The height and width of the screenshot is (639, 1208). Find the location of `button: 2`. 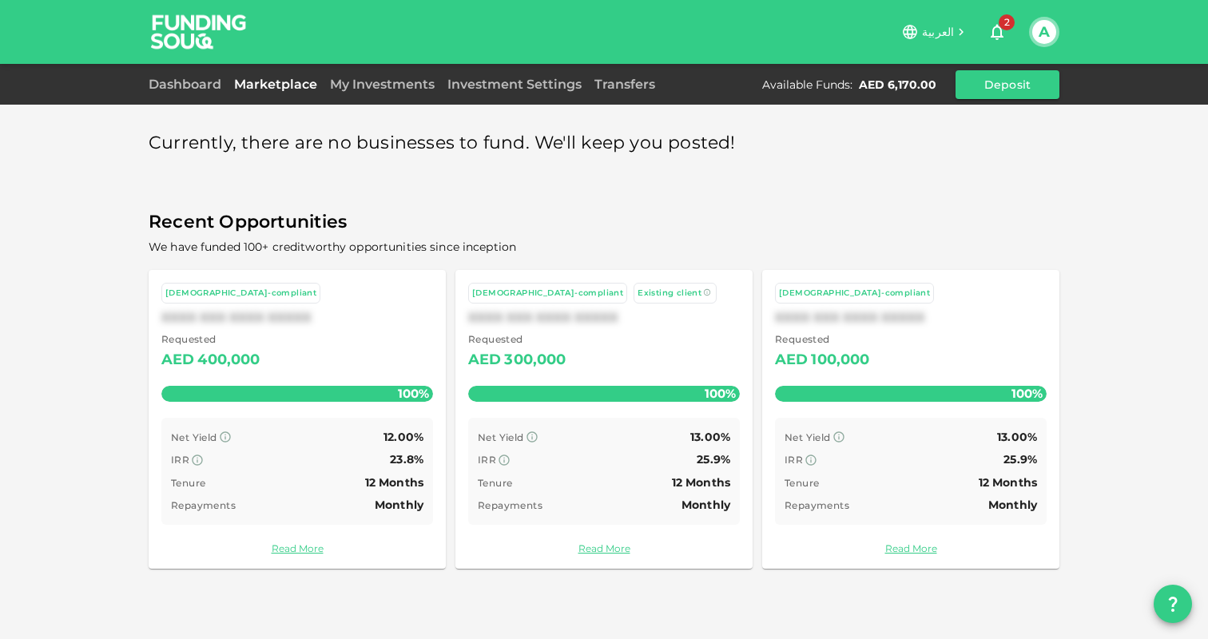

button: 2 is located at coordinates (997, 32).